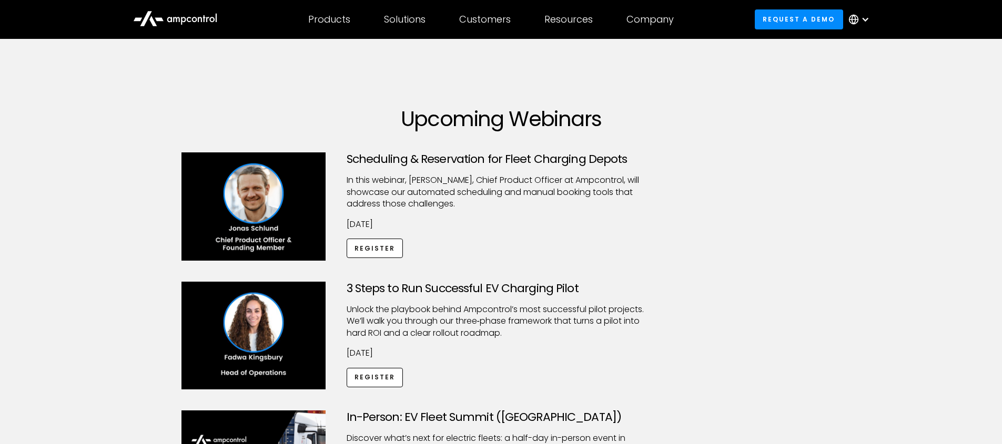 The image size is (1002, 444). Describe the element at coordinates (501, 321) in the screenshot. I see `p: Unlock the playbook behind Ampcontrol’s most successful pilot projects. We’ll walk you through ou...` at that location.